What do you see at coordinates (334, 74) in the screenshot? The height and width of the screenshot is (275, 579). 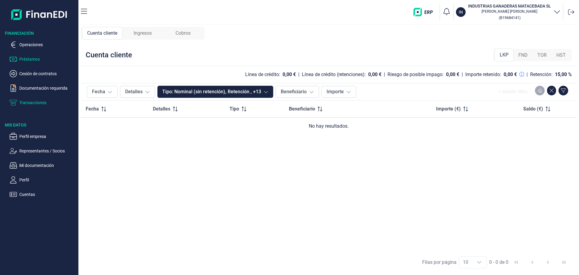 I see `div: Línea de crédito (retenciones):` at bounding box center [334, 74].